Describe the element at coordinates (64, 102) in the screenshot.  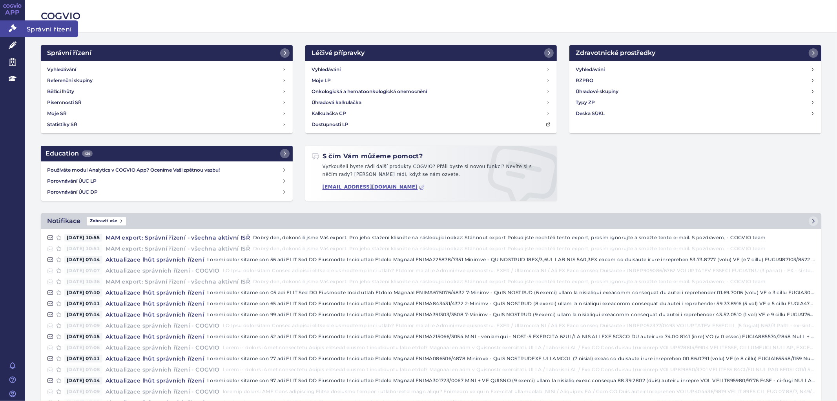
I see `h4: Písemnosti SŘ` at that location.